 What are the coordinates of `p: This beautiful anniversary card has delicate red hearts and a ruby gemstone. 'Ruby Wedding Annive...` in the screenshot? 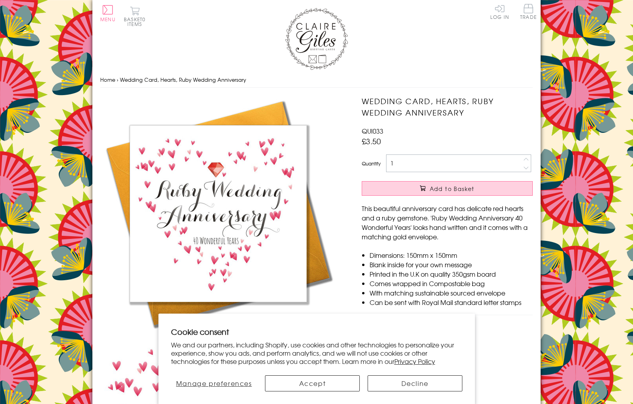 It's located at (447, 222).